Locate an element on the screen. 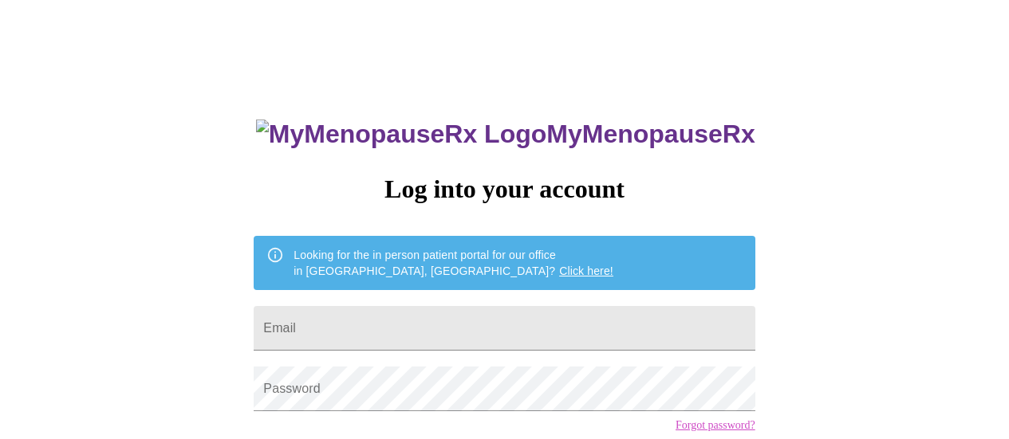 Image resolution: width=1009 pixels, height=439 pixels. img: MyMenopauseRx Logo is located at coordinates (401, 134).